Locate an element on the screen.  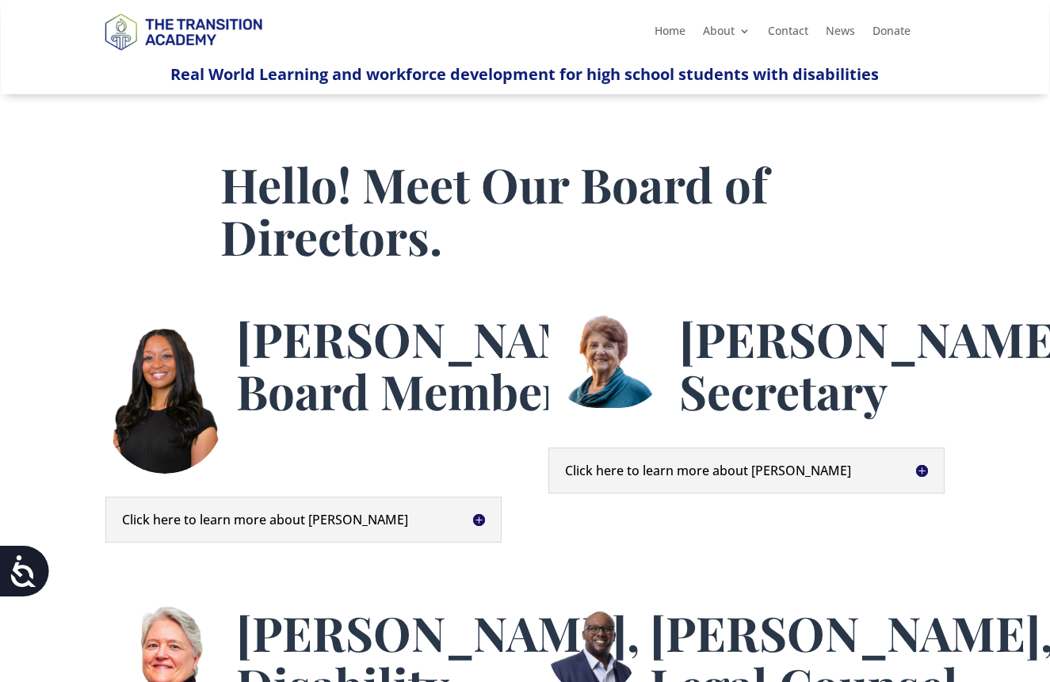
span: Real World Learning and workforce development for high school students with disabilities is located at coordinates (525, 74).